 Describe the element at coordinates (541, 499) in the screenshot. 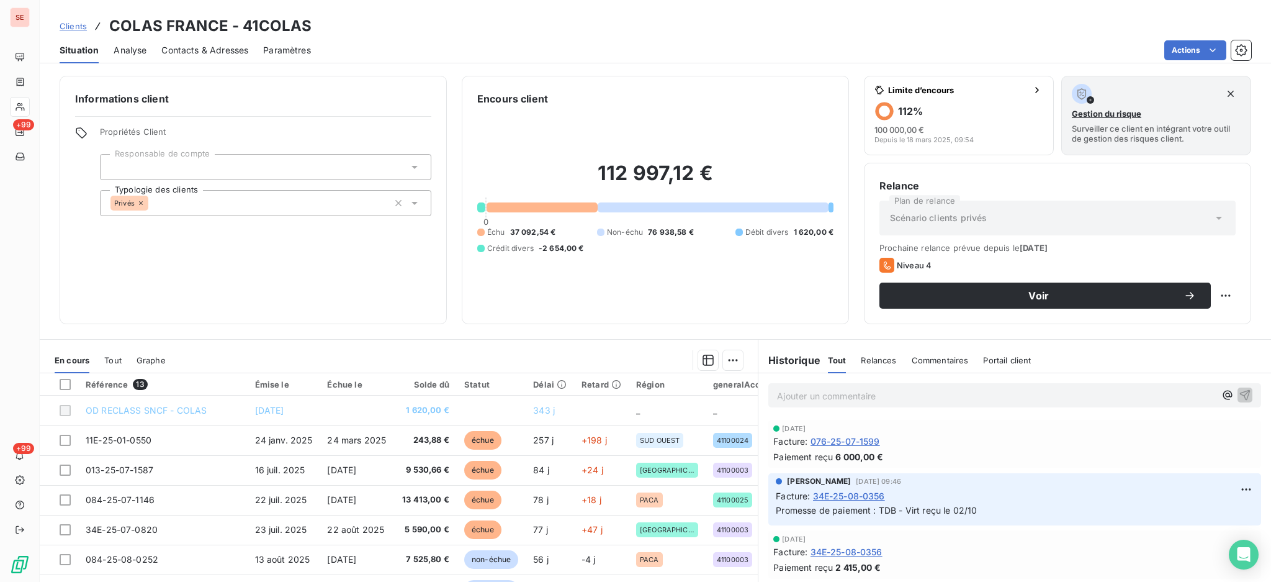

I see `span: 78 j` at that location.